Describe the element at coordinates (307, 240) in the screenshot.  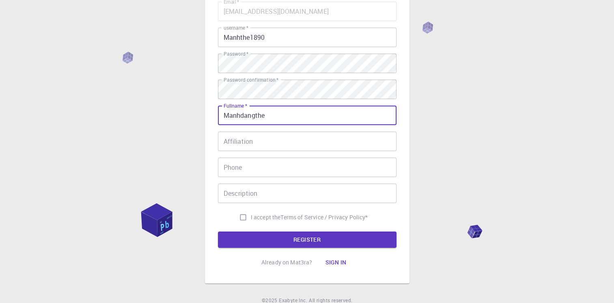
I see `button: REGISTER` at that location.